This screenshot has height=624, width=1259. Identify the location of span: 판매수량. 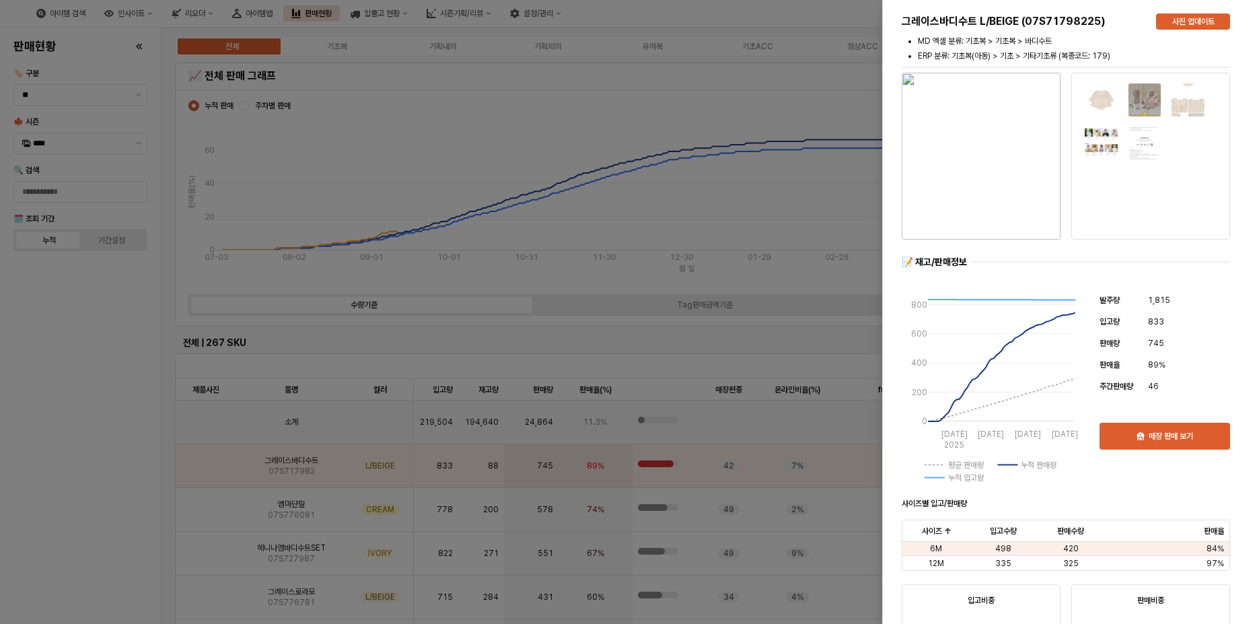
(1070, 531).